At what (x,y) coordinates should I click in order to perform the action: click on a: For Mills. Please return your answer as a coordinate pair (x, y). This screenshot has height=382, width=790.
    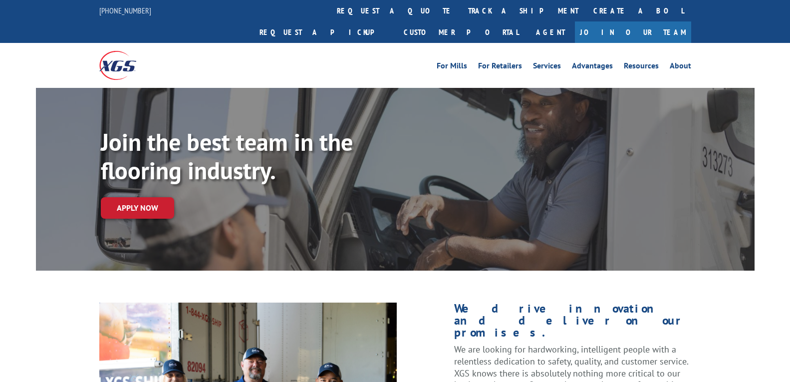
    Looking at the image, I should click on (451, 67).